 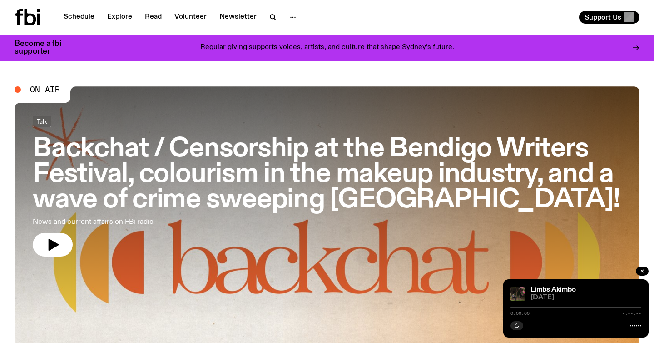 What do you see at coordinates (42, 121) in the screenshot?
I see `a: Talk` at bounding box center [42, 121].